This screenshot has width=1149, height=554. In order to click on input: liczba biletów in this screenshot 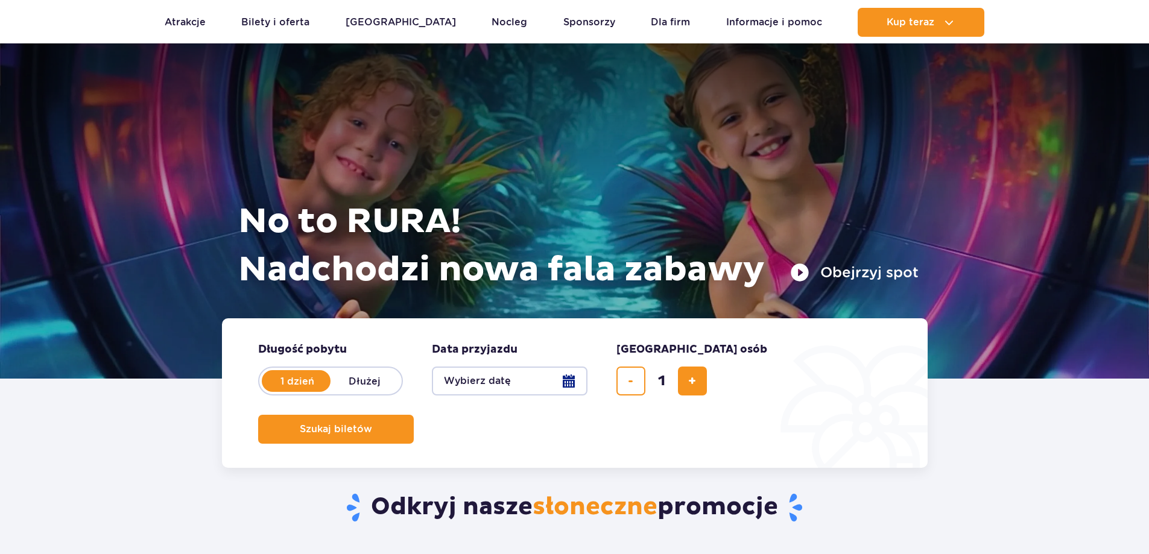, I will do `click(662, 381)`.